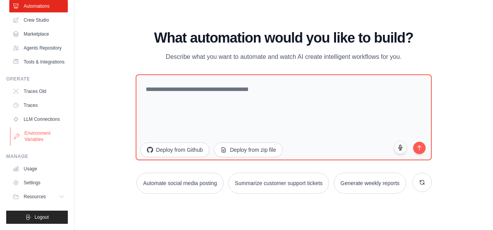  I want to click on p: Describe what you want to automate and watch AI create intelligent workflows for you., so click(284, 57).